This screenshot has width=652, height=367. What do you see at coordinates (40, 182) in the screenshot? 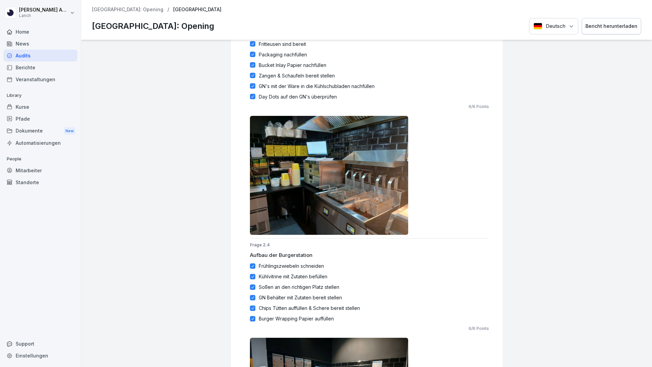
I see `div: Standorte` at bounding box center [40, 182].